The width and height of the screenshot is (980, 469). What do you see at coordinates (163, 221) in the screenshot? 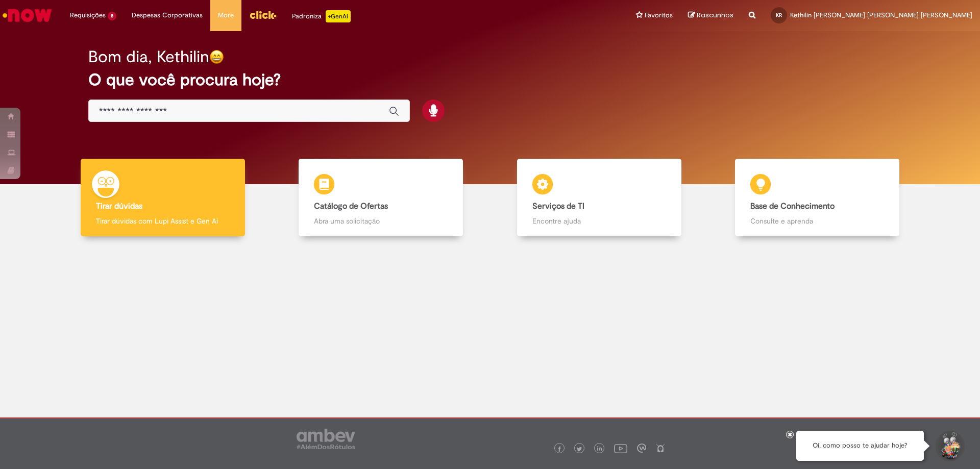
I see `p: Tirar dúvidas com Lupi Assist e Gen Ai` at bounding box center [163, 221].